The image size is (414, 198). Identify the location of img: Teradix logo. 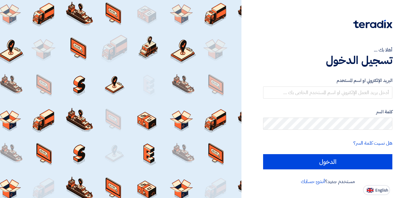
(373, 24).